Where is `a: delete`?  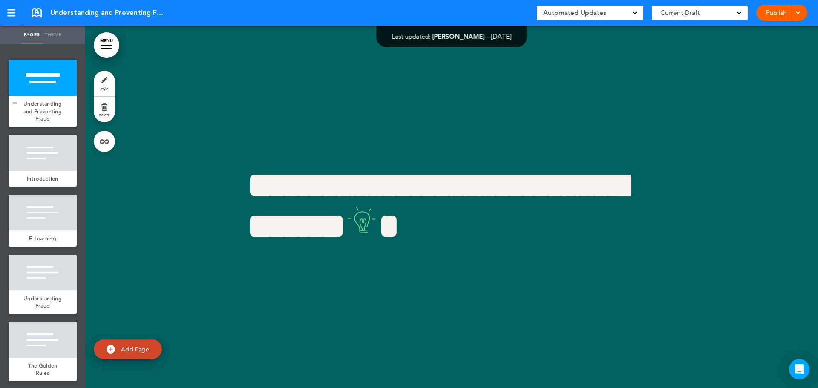
a: delete is located at coordinates (104, 110).